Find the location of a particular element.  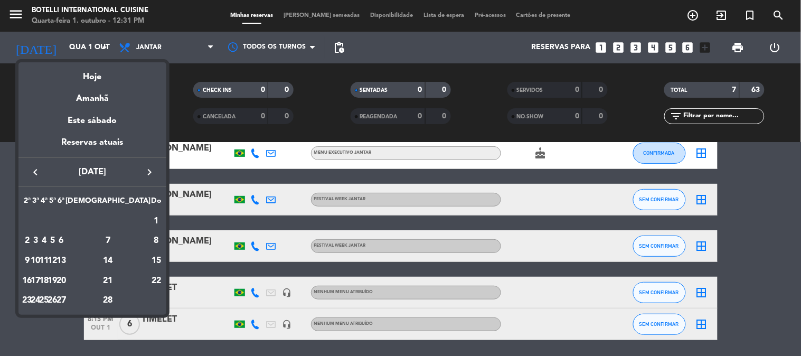

div: 1 is located at coordinates (156, 221).